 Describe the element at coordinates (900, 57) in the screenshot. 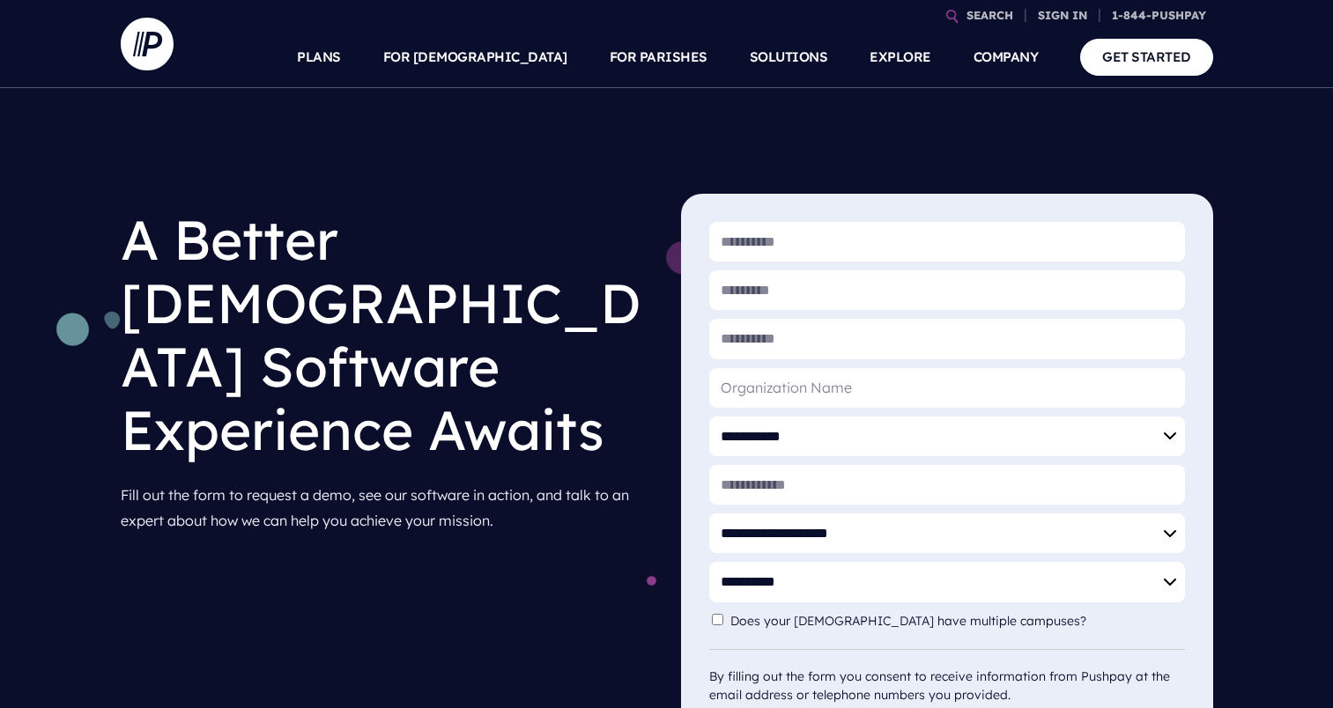

I see `a: EXPLORE` at that location.